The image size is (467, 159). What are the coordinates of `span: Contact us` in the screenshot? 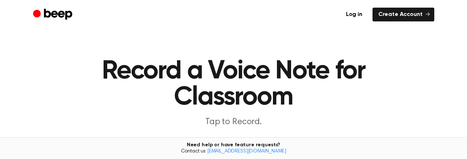 It's located at (233, 152).